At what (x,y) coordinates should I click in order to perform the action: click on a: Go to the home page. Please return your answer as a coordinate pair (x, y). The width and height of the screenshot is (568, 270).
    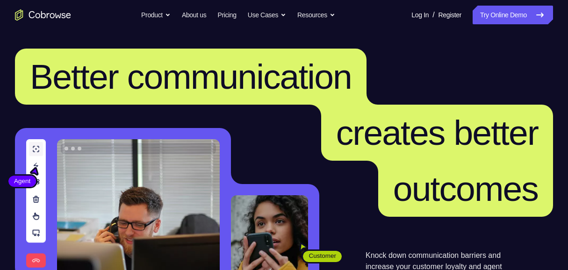
    Looking at the image, I should click on (43, 15).